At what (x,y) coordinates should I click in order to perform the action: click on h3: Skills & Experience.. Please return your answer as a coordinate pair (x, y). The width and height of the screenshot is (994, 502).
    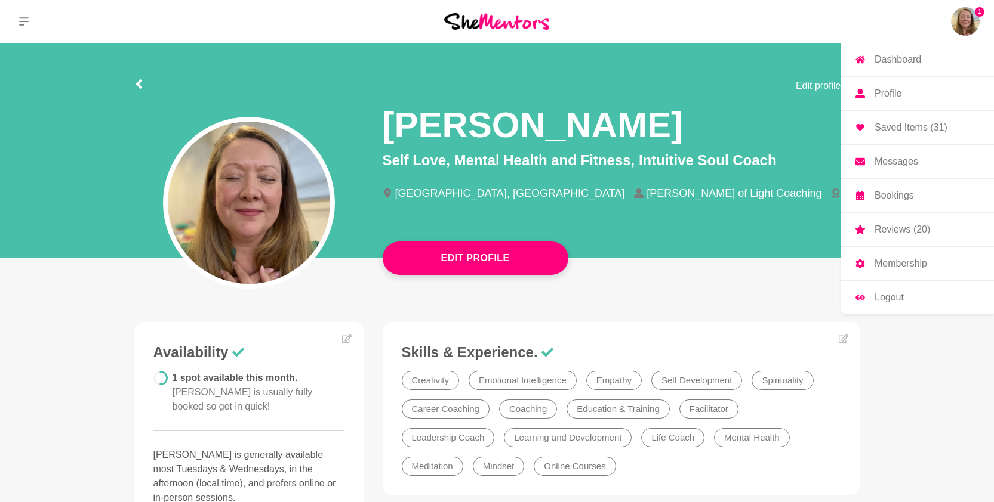
    Looking at the image, I should click on (621, 353).